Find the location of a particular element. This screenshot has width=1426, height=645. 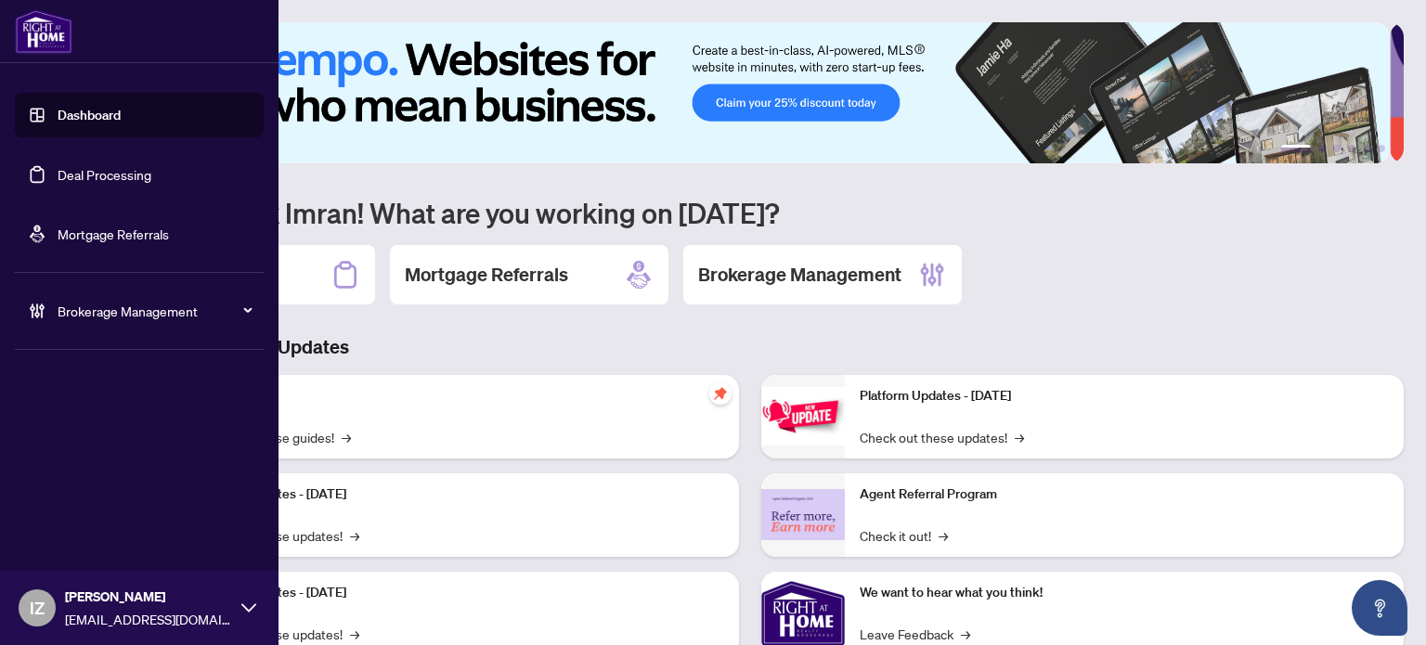

p: Agent Referral Program is located at coordinates (1124, 495).